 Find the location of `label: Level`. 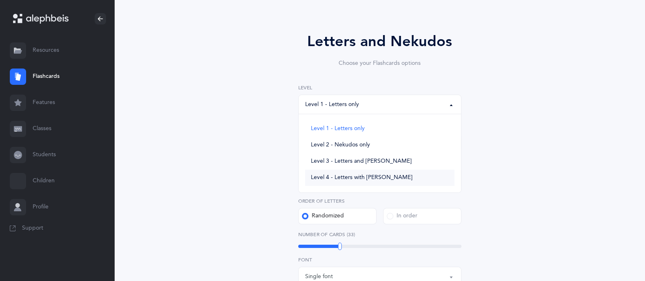

label: Level is located at coordinates (380, 88).